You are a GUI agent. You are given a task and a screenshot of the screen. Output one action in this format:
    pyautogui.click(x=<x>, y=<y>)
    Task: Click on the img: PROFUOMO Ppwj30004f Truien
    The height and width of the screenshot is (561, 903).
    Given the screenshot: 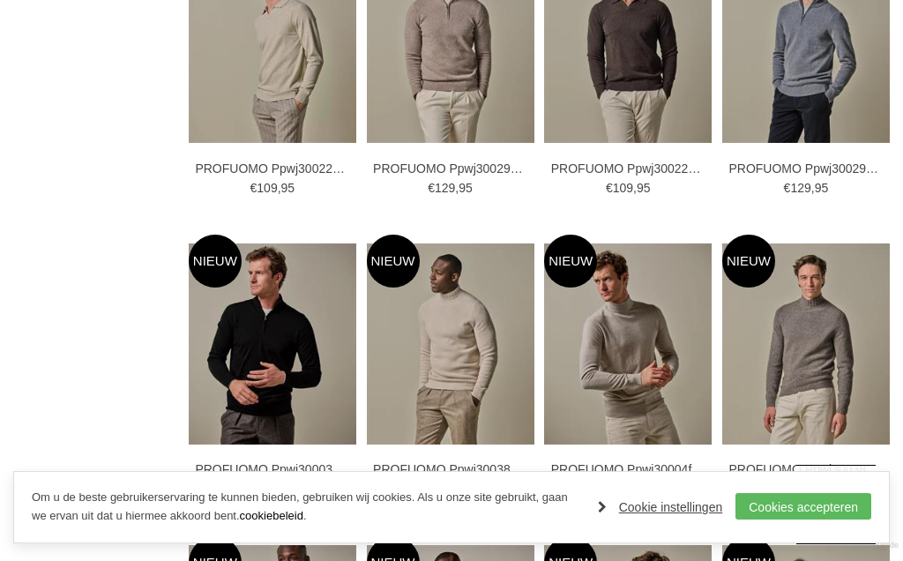 What is the action you would take?
    pyautogui.click(x=628, y=344)
    